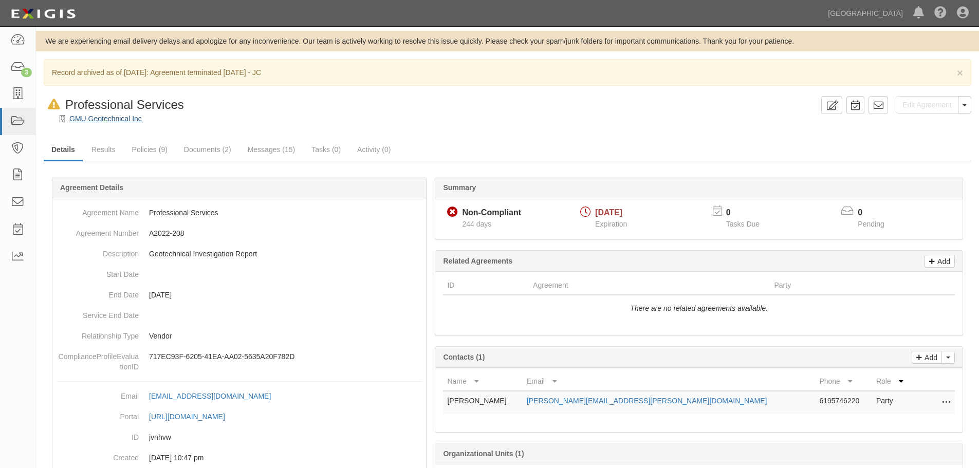 The image size is (979, 468). Describe the element at coordinates (98, 313) in the screenshot. I see `dt: Service End Date` at that location.